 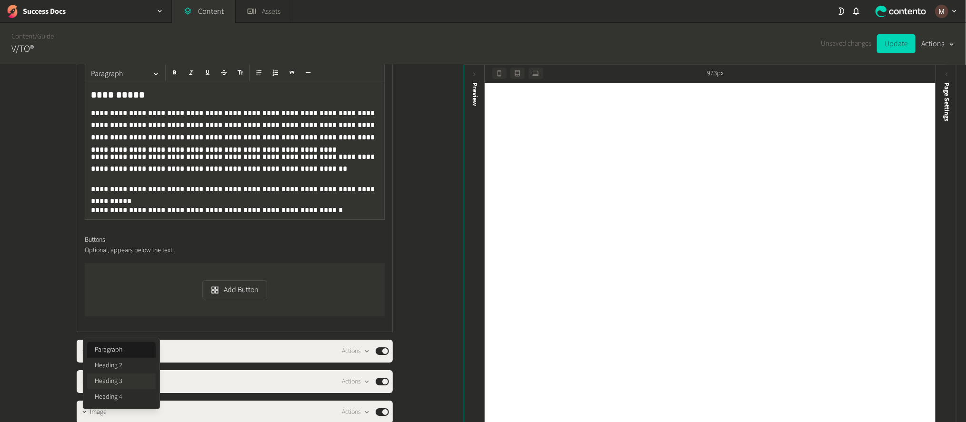 I want to click on button: Add Button, so click(x=234, y=290).